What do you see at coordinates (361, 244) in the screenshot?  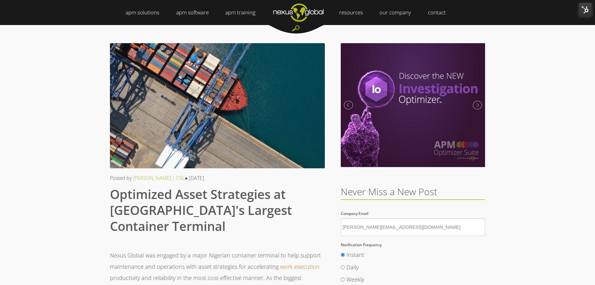 I see `span: Notification Frequency` at bounding box center [361, 244].